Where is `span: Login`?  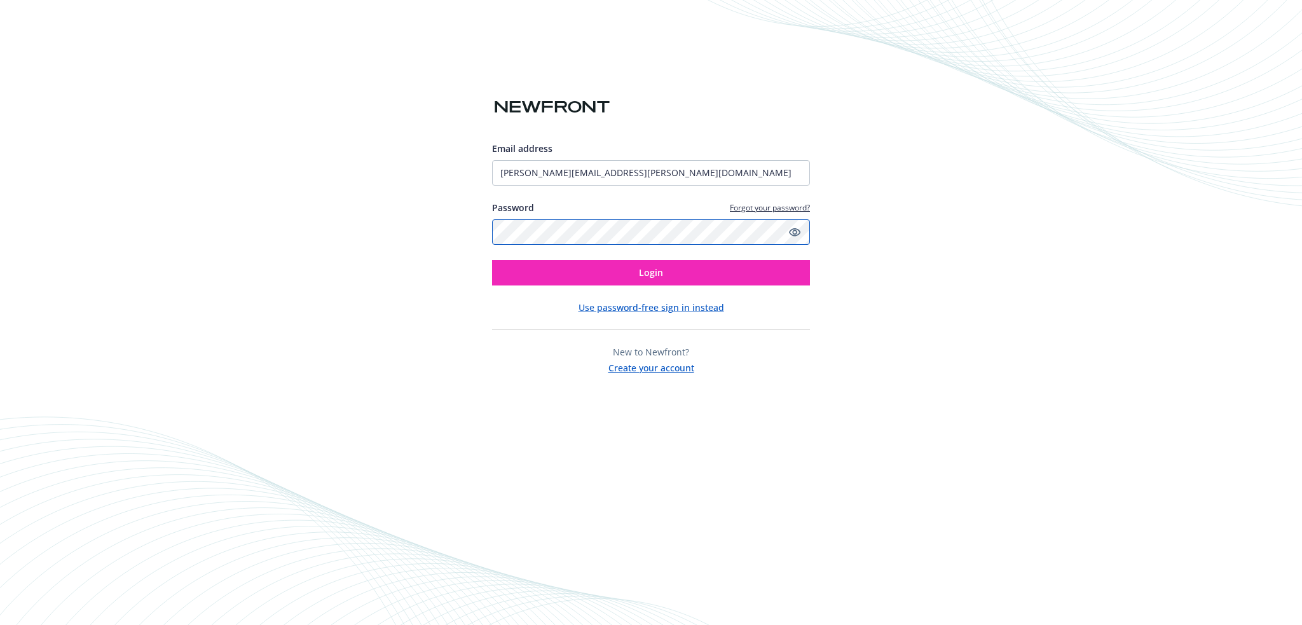
span: Login is located at coordinates (651, 272).